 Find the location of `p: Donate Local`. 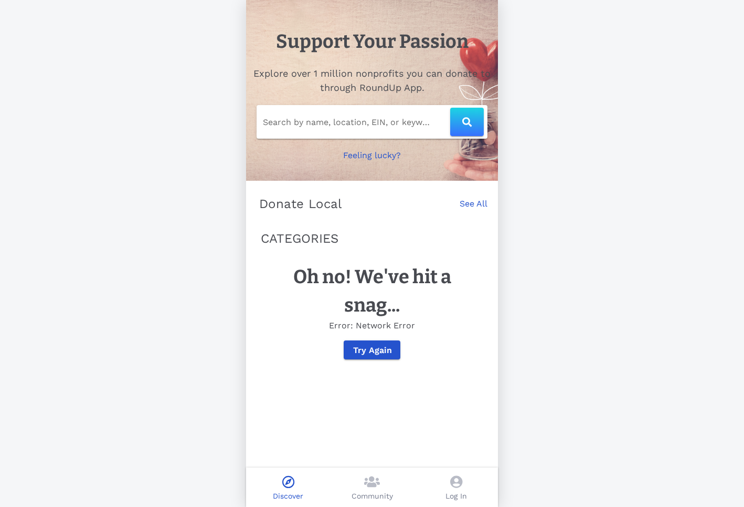

p: Donate Local is located at coordinates (301, 204).